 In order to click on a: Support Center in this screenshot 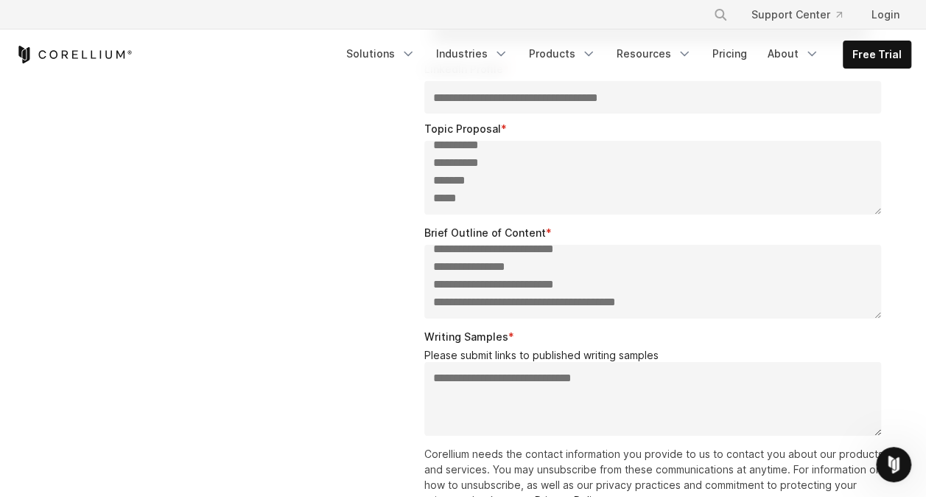, I will do `click(797, 15)`.